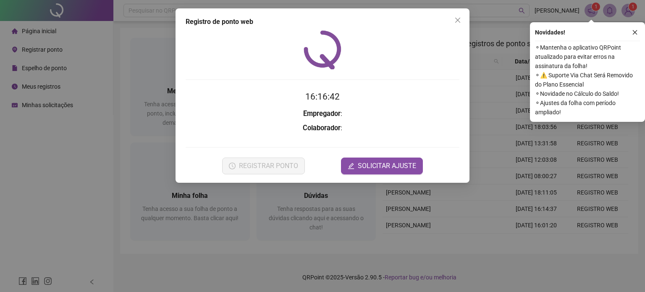 The image size is (645, 292). Describe the element at coordinates (263, 166) in the screenshot. I see `button: REGISTRAR PONTO` at that location.